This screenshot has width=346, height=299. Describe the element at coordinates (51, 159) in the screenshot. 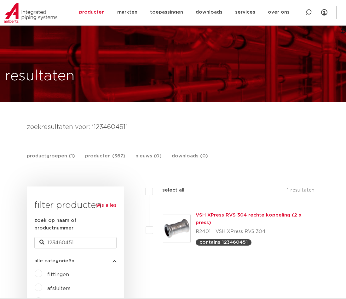

I see `a: productgroepen (1)` at that location.